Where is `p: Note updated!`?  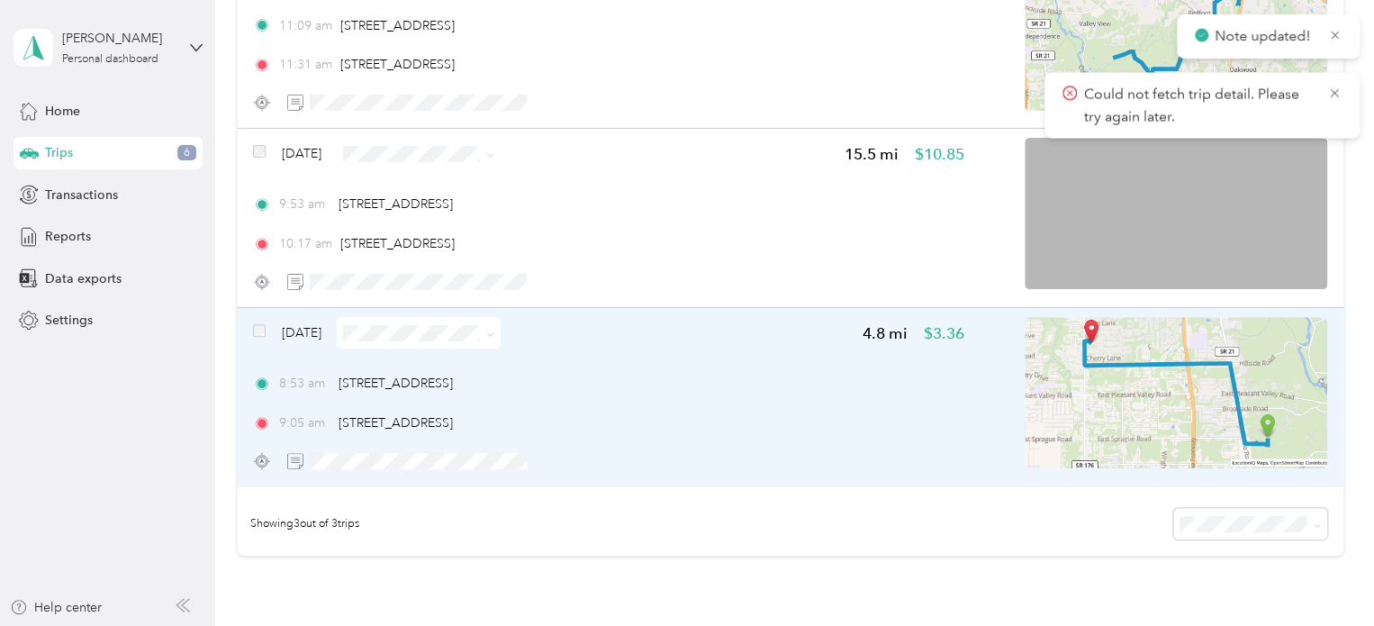 p: Note updated! is located at coordinates (1265, 36).